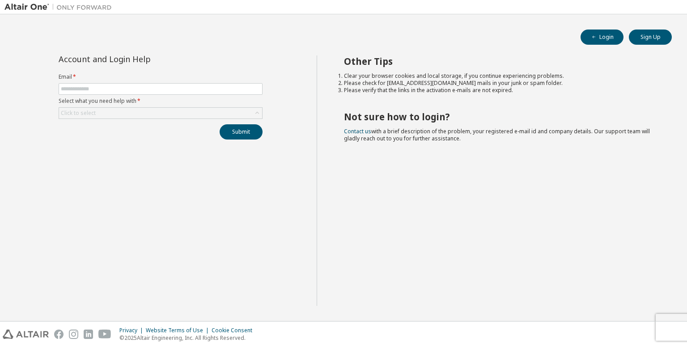 This screenshot has height=347, width=687. I want to click on h2: Not sure how to login?, so click(500, 117).